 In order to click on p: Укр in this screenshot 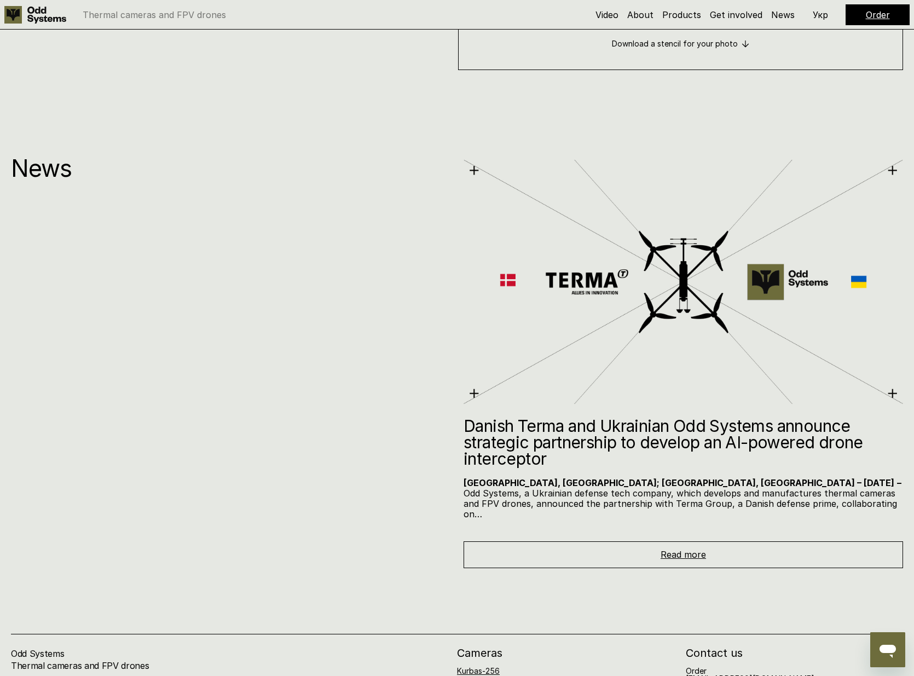, I will do `click(820, 15)`.